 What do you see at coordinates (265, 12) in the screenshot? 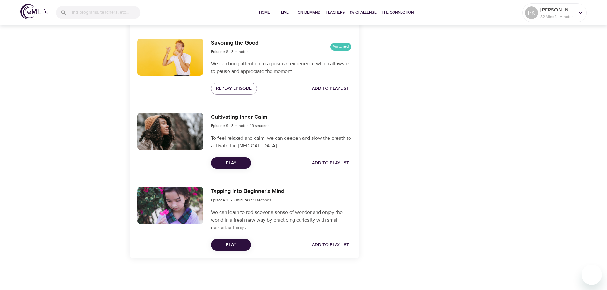
I see `span: Home` at bounding box center [265, 12].